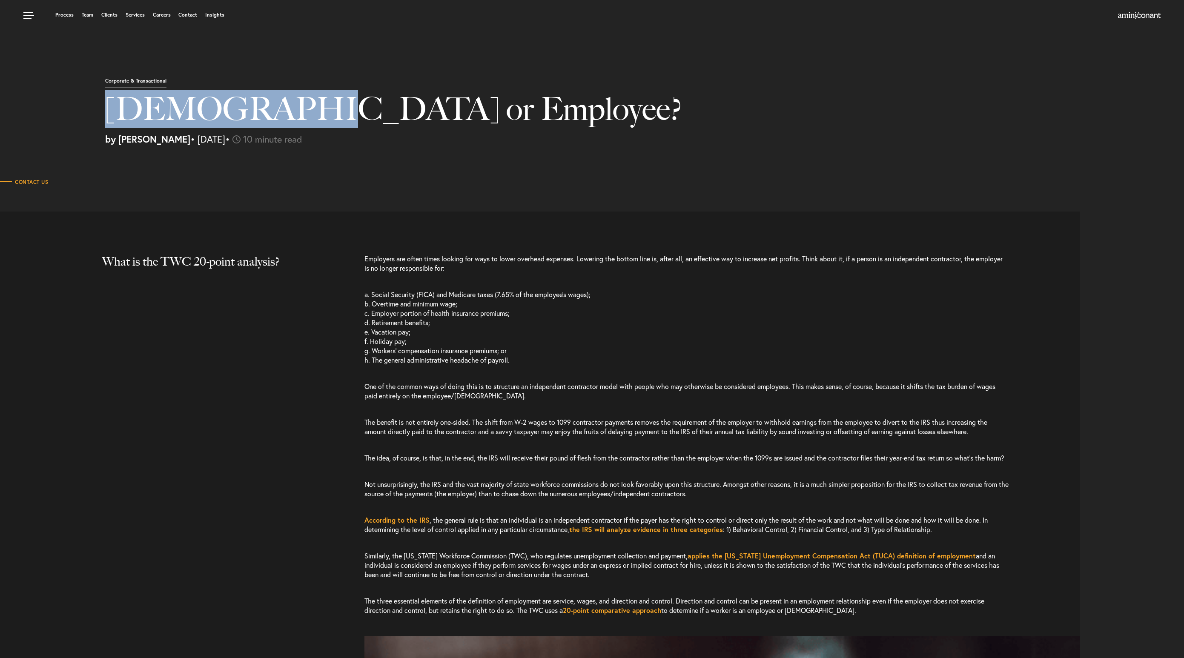  Describe the element at coordinates (188, 15) in the screenshot. I see `a: Contact` at that location.